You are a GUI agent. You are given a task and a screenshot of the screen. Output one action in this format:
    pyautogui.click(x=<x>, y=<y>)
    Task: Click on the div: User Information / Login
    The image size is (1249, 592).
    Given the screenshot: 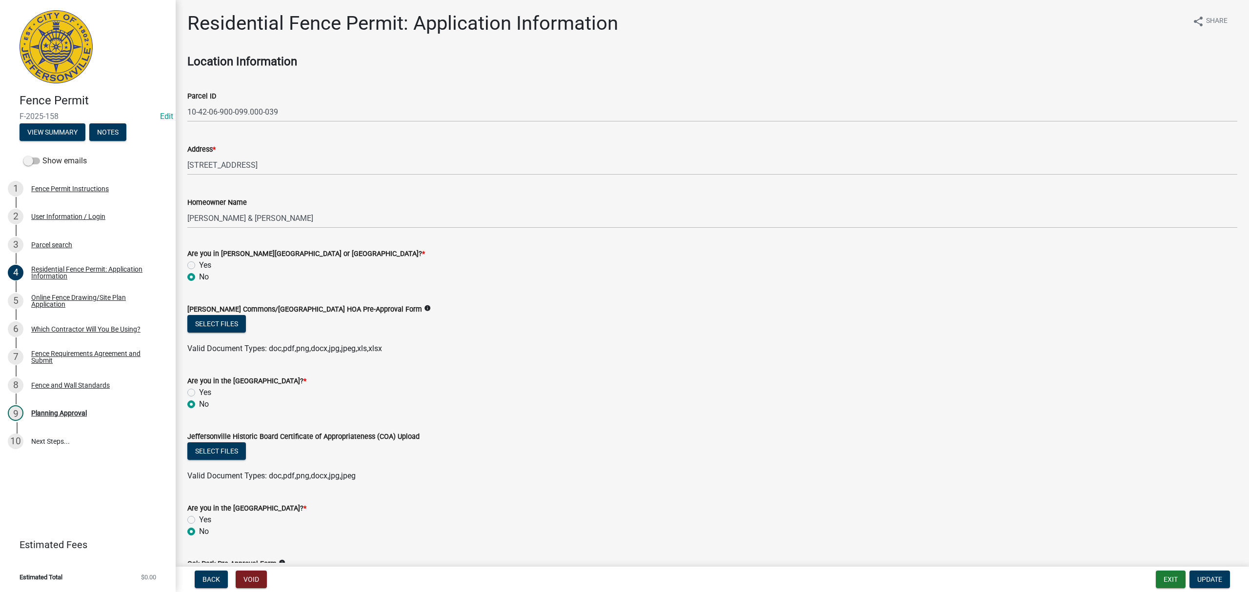 What is the action you would take?
    pyautogui.click(x=68, y=217)
    